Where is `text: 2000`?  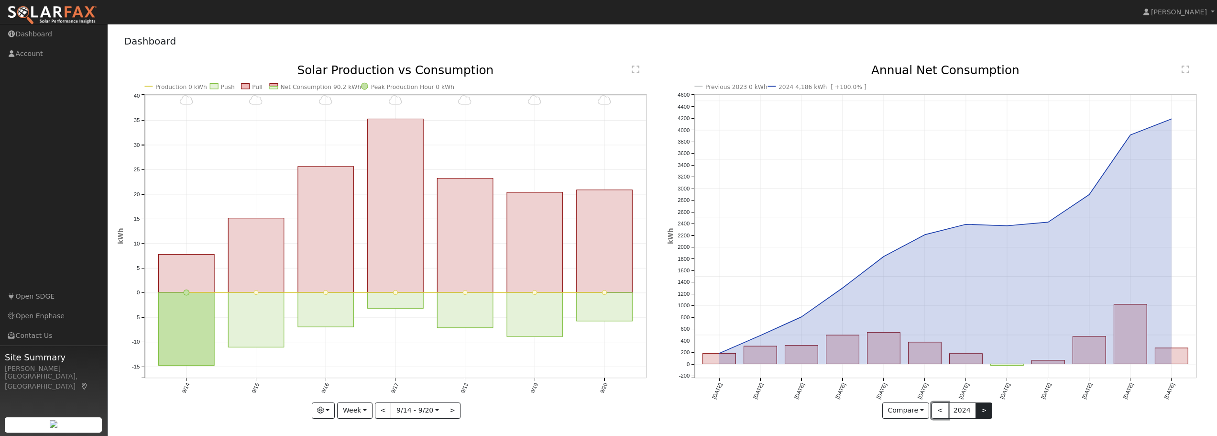 text: 2000 is located at coordinates (683, 247).